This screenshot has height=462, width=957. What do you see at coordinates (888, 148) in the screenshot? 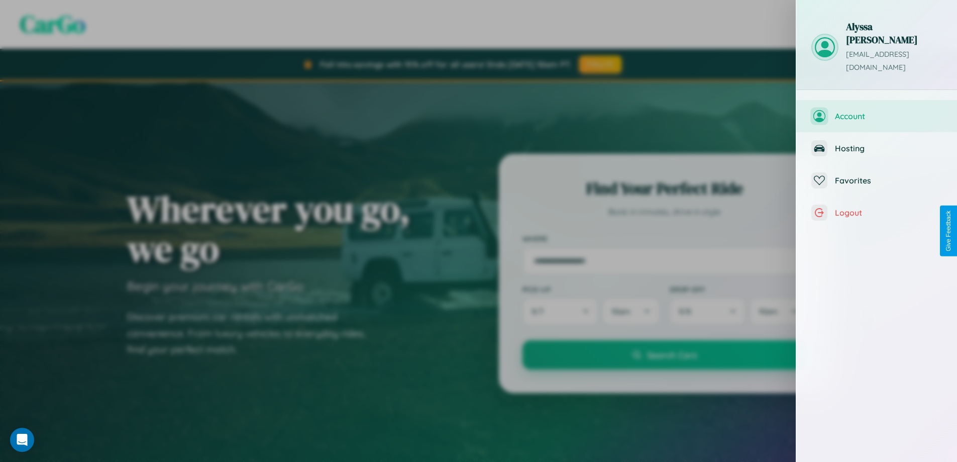
I see `span: Hosting` at bounding box center [888, 148].